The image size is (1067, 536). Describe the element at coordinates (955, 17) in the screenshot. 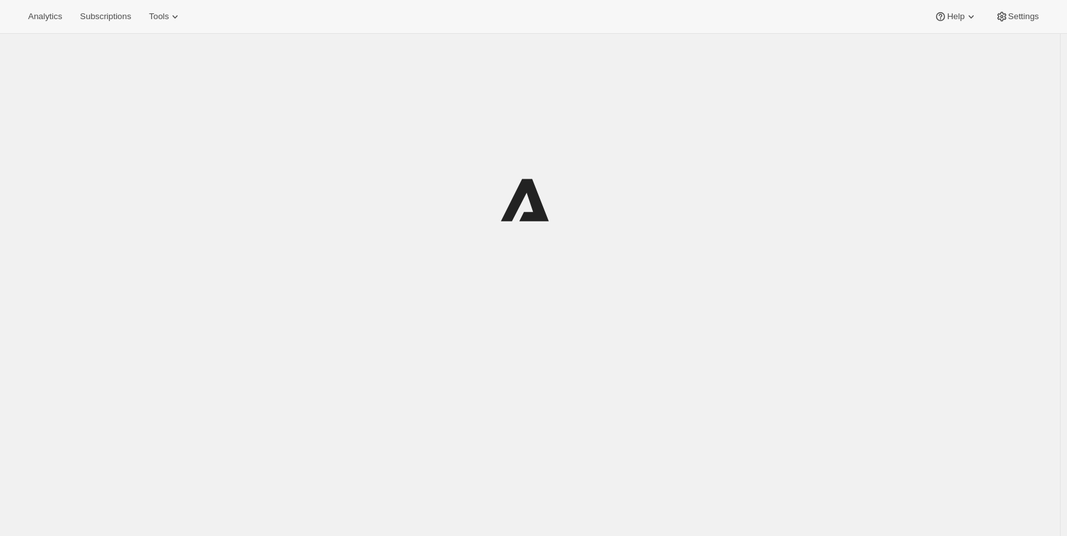

I see `span: Help` at that location.